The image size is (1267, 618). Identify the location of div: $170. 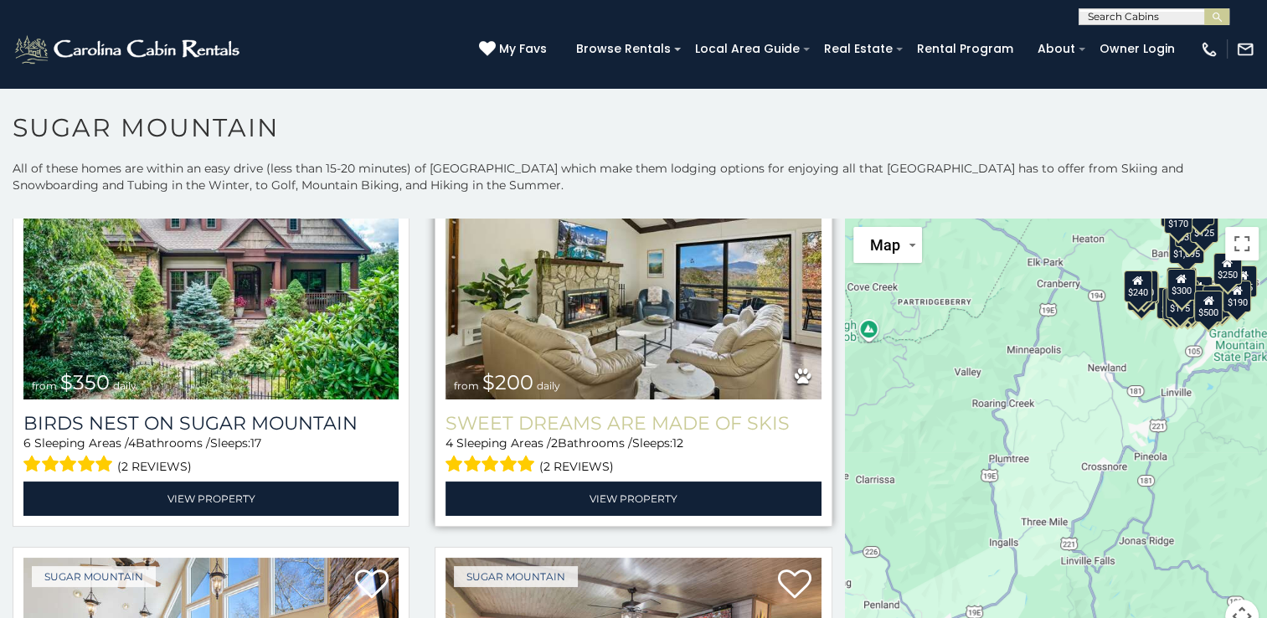
(1178, 217).